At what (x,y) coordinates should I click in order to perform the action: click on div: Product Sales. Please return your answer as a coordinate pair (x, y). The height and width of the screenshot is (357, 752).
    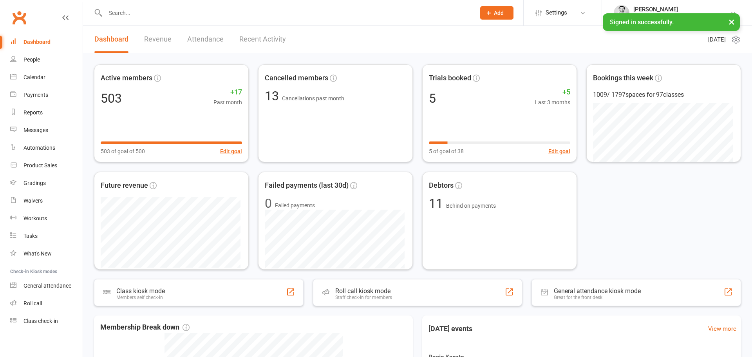
    Looking at the image, I should click on (40, 165).